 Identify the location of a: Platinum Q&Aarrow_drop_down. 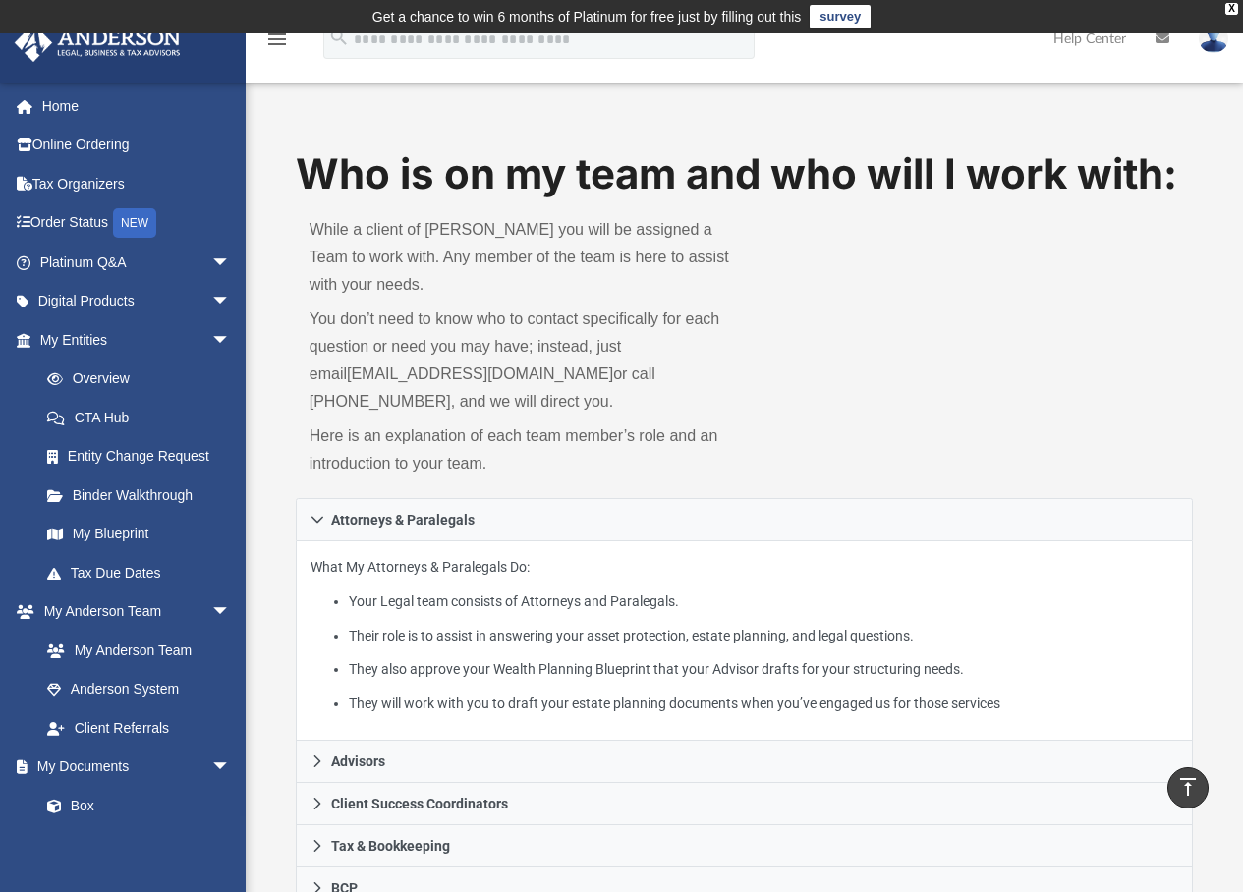
(137, 262).